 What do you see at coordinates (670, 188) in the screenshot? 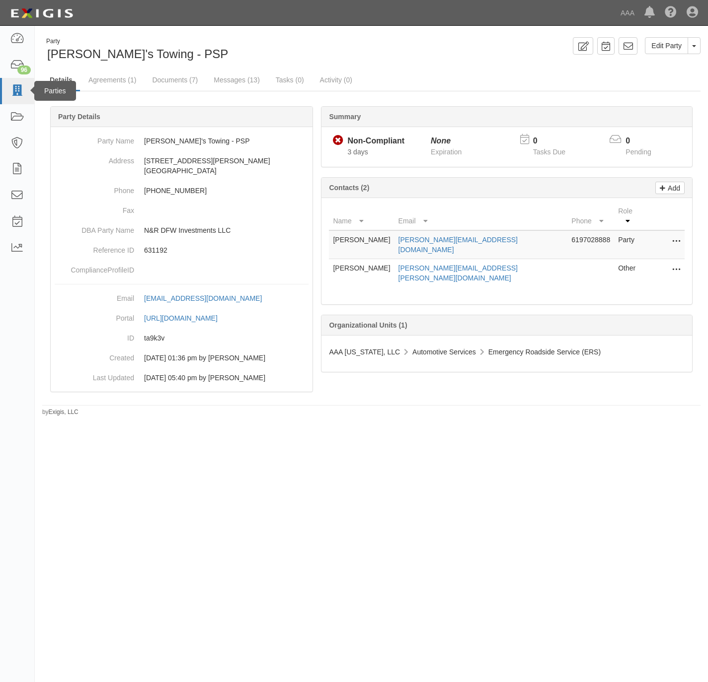
I see `a: Add` at bounding box center [670, 188].